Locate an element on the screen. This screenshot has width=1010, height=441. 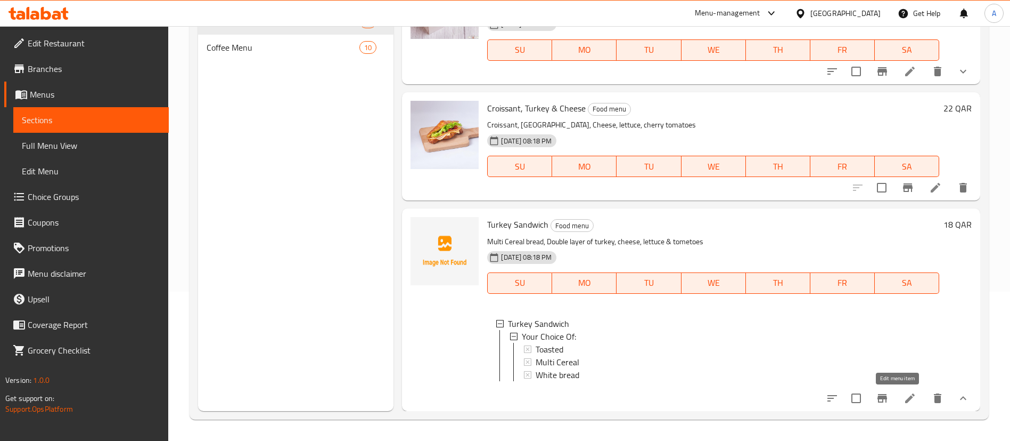
span: Sections is located at coordinates (91, 120).